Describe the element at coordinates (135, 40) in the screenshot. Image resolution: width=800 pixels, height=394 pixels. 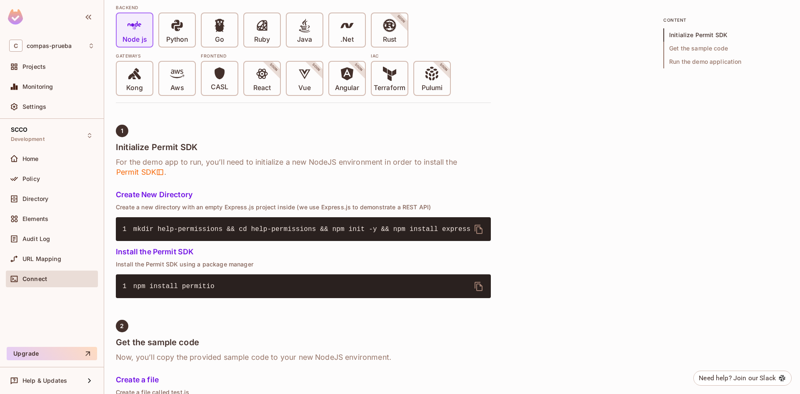
I see `p: Node js` at that location.